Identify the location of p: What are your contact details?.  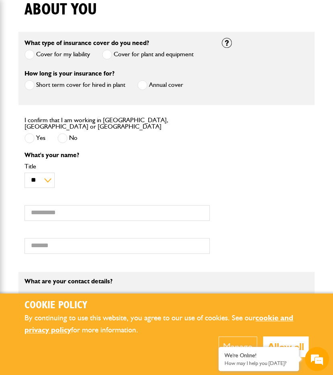
(117, 281).